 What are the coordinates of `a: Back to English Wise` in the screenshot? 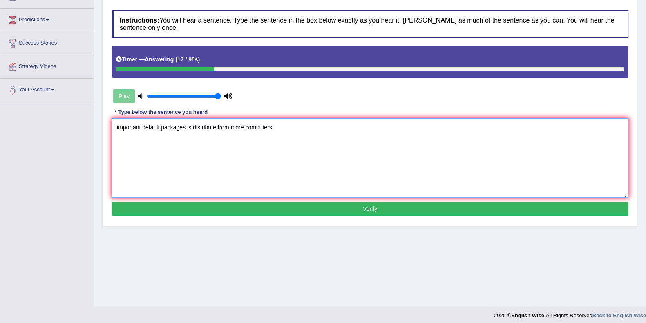 It's located at (619, 315).